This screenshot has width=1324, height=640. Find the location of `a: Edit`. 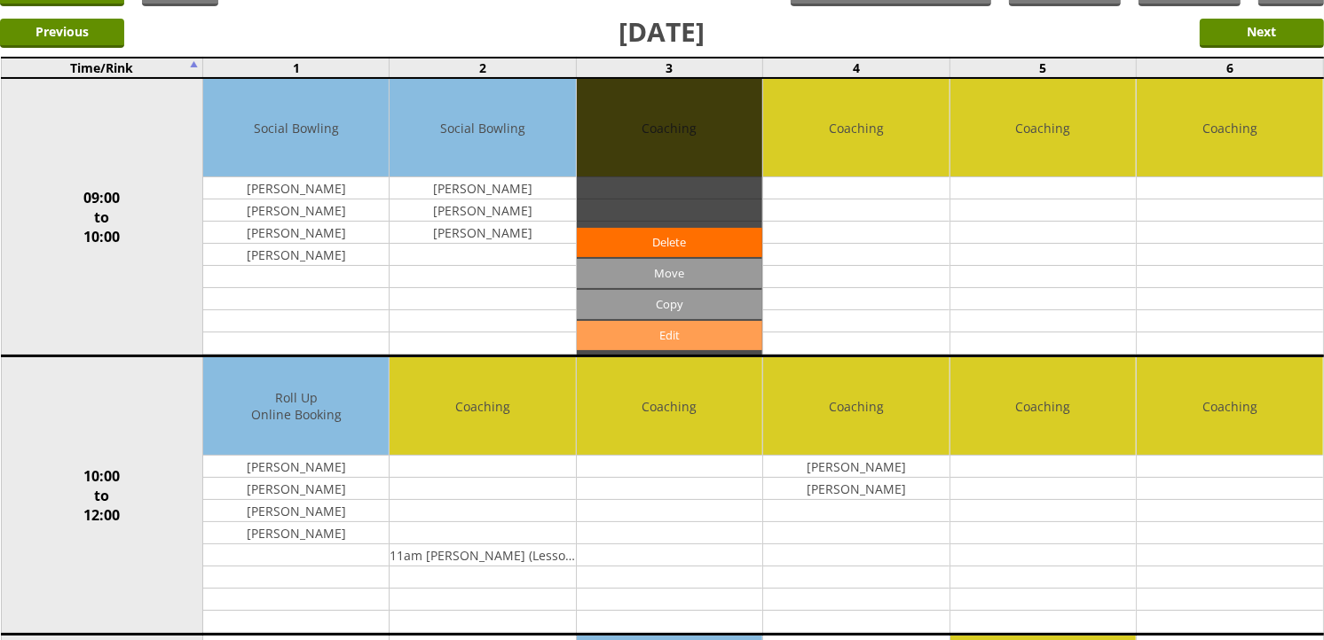

a: Edit is located at coordinates (669, 335).